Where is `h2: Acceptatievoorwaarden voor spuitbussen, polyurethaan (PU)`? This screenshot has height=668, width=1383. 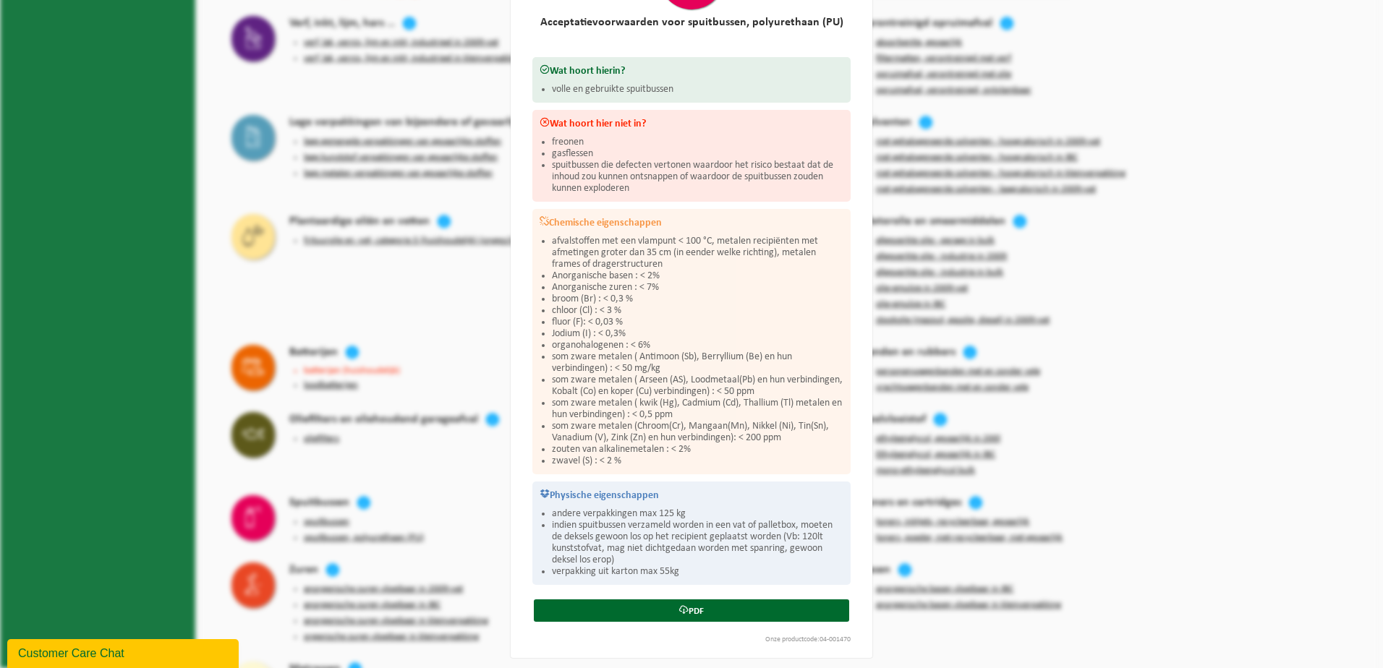
h2: Acceptatievoorwaarden voor spuitbussen, polyurethaan (PU) is located at coordinates (691, 22).